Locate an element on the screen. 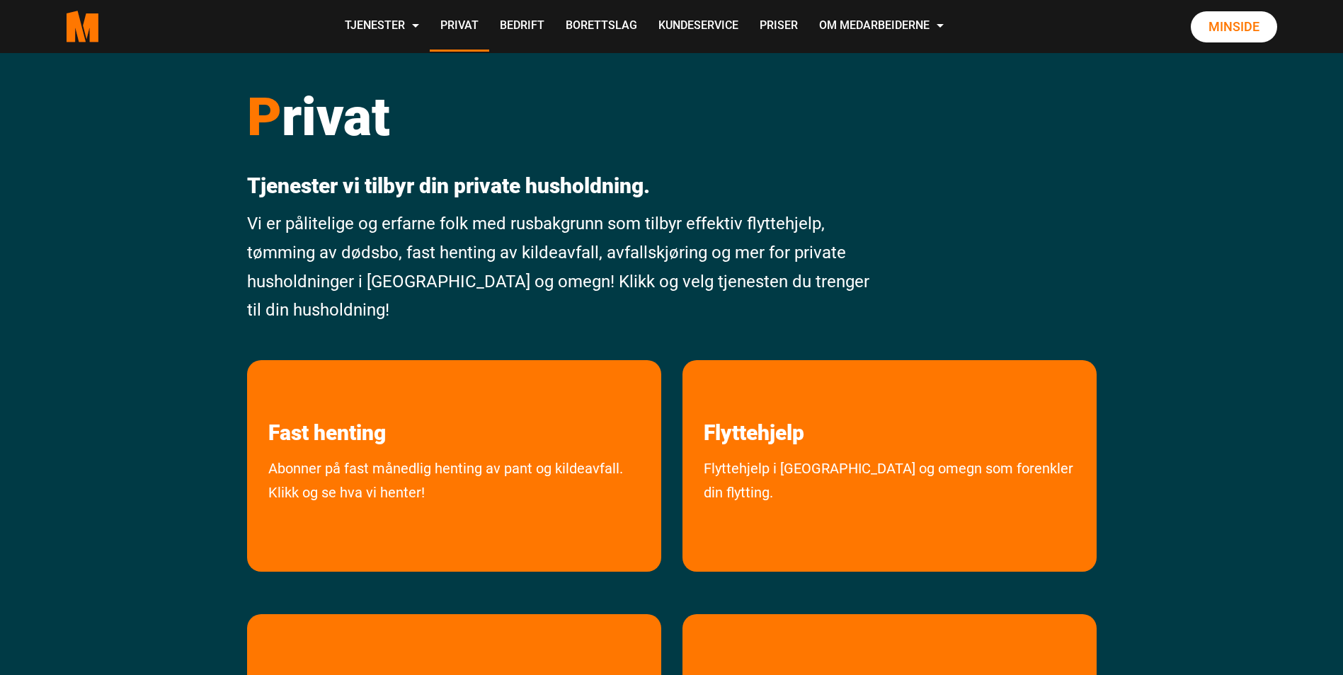 This screenshot has height=675, width=1343. a: Privat is located at coordinates (459, 26).